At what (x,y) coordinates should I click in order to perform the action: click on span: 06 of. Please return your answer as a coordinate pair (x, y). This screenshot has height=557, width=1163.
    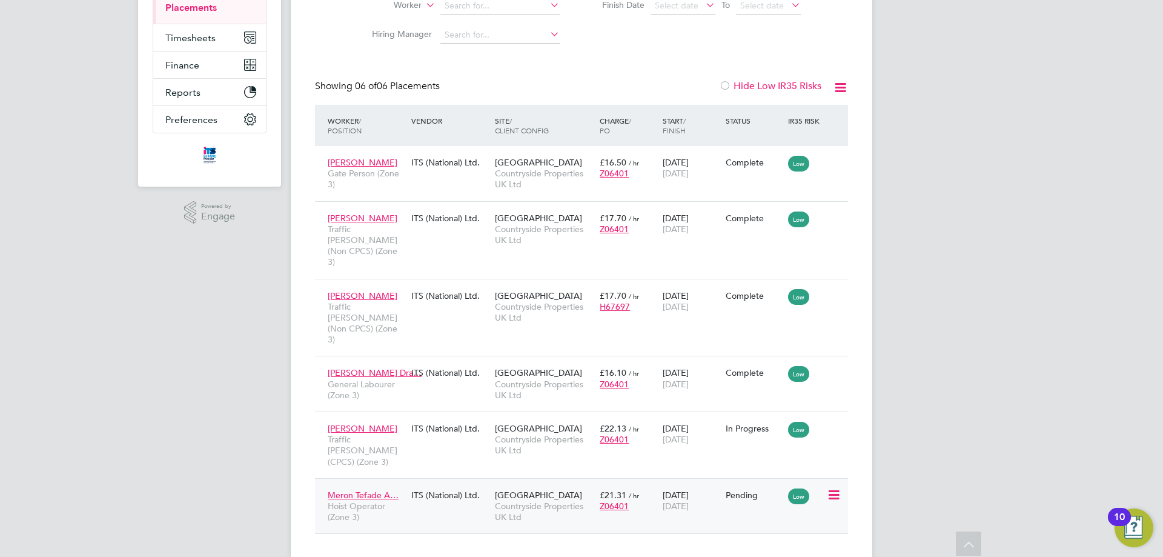
    Looking at the image, I should click on (366, 86).